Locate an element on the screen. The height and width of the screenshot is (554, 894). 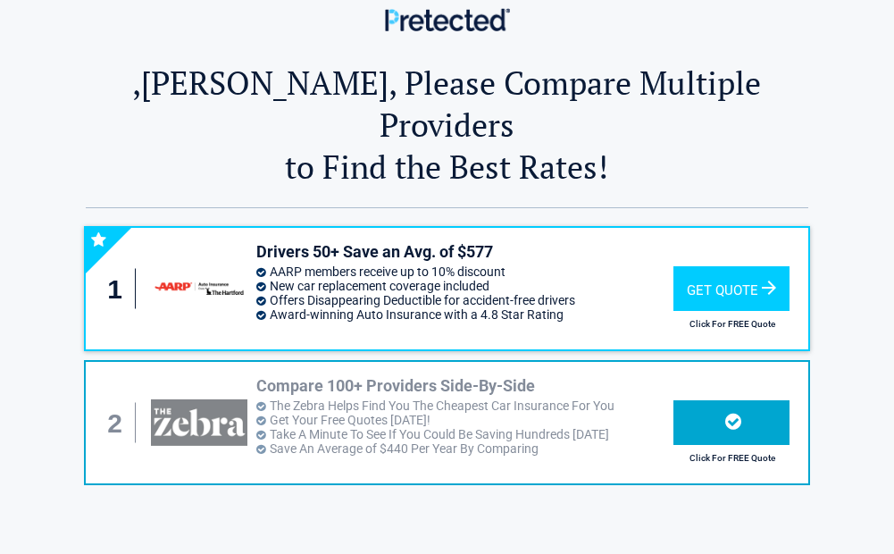
li: AARP members receive up to 10% discount is located at coordinates (465, 272).